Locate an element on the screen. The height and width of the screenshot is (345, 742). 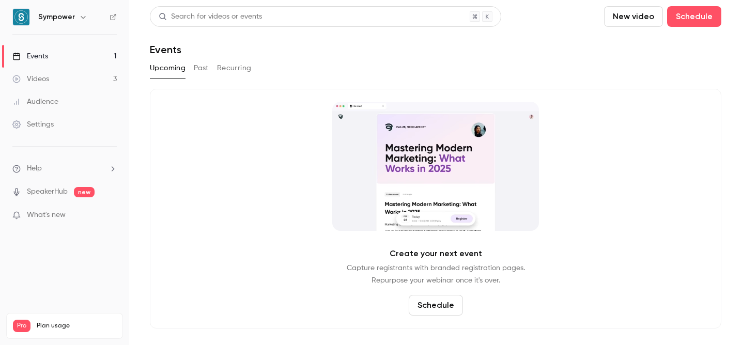
button: Upcoming is located at coordinates (167, 68).